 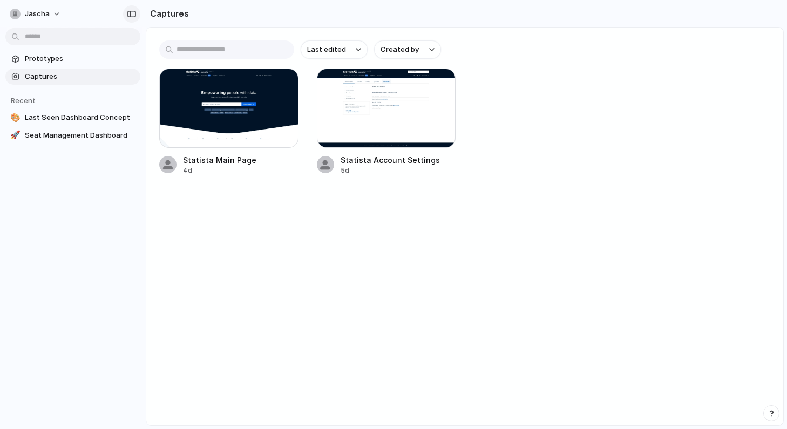 I want to click on span: Statista Account Settings, so click(x=399, y=160).